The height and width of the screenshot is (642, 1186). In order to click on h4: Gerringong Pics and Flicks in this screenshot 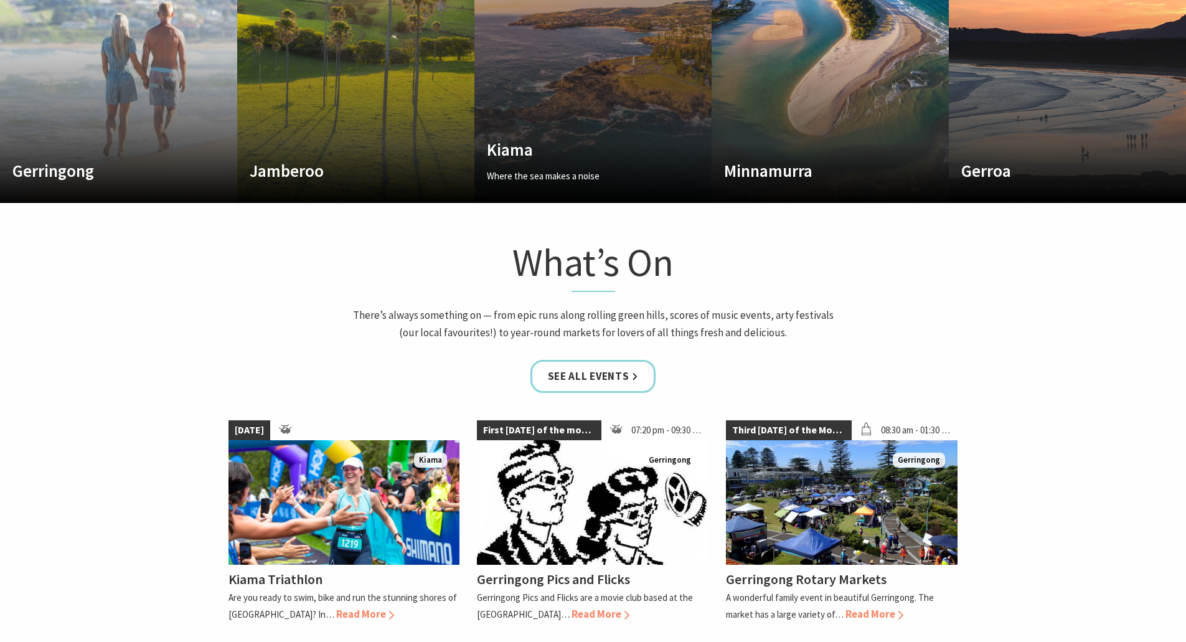, I will do `click(554, 579)`.